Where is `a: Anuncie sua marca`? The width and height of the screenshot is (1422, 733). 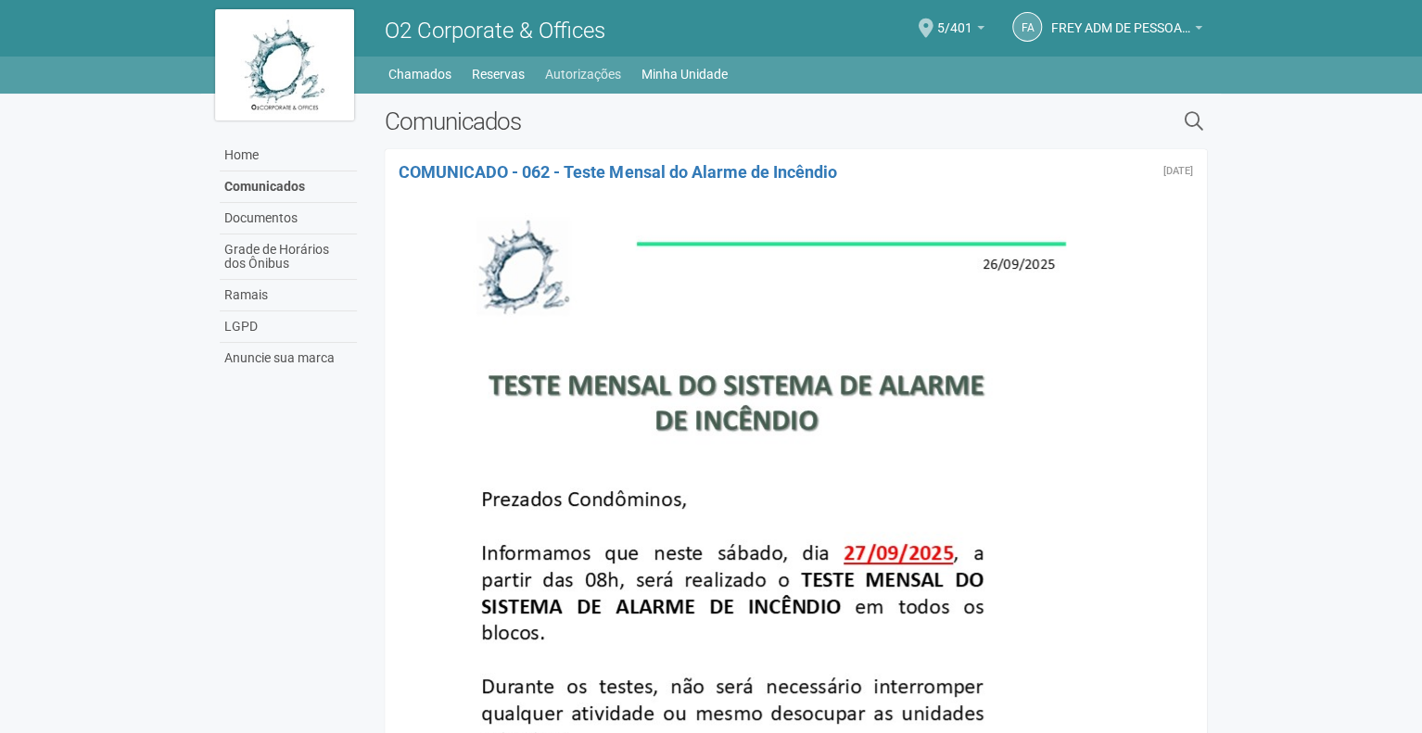
a: Anuncie sua marca is located at coordinates (288, 358).